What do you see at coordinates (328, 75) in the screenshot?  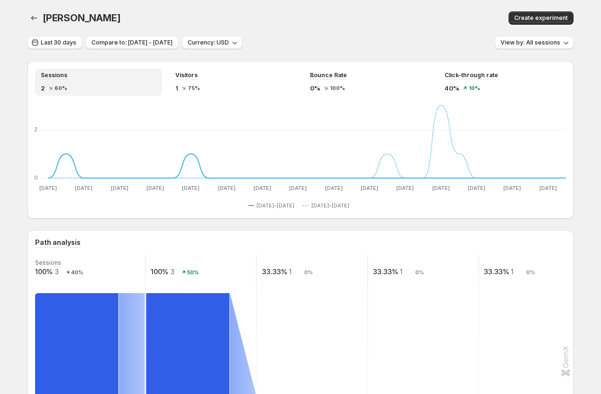 I see `span: Bounce Rate` at bounding box center [328, 75].